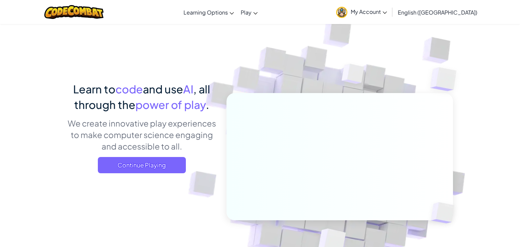  I want to click on span: Learning Options, so click(205, 12).